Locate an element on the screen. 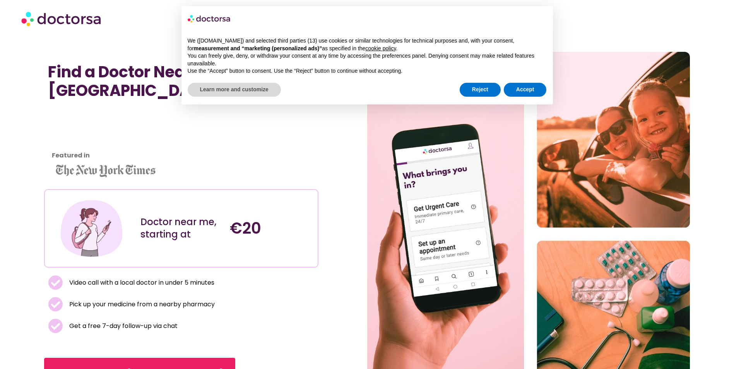 The width and height of the screenshot is (734, 369). img: logo is located at coordinates (209, 19).